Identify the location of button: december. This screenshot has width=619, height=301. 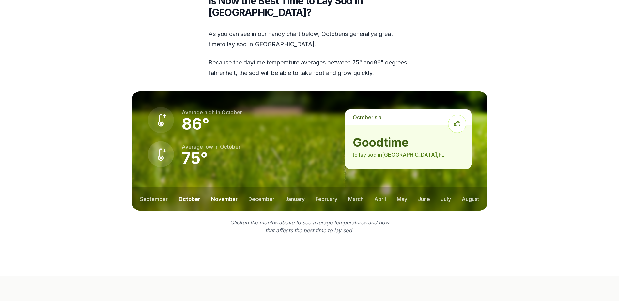
(261, 199).